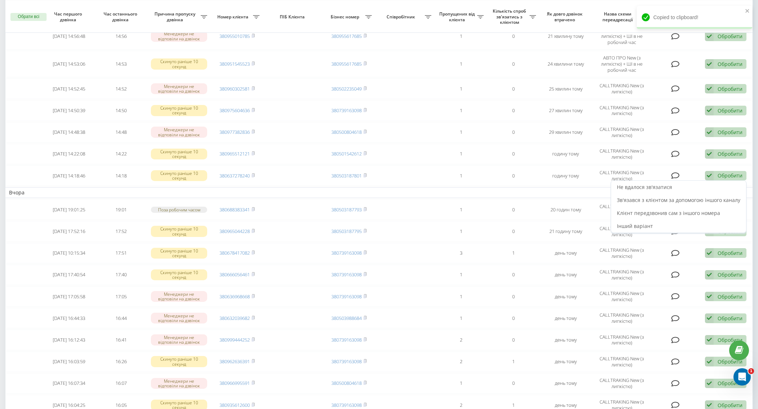 This screenshot has width=758, height=409. What do you see at coordinates (565, 231) in the screenshot?
I see `td: 21 годину тому` at bounding box center [565, 231].